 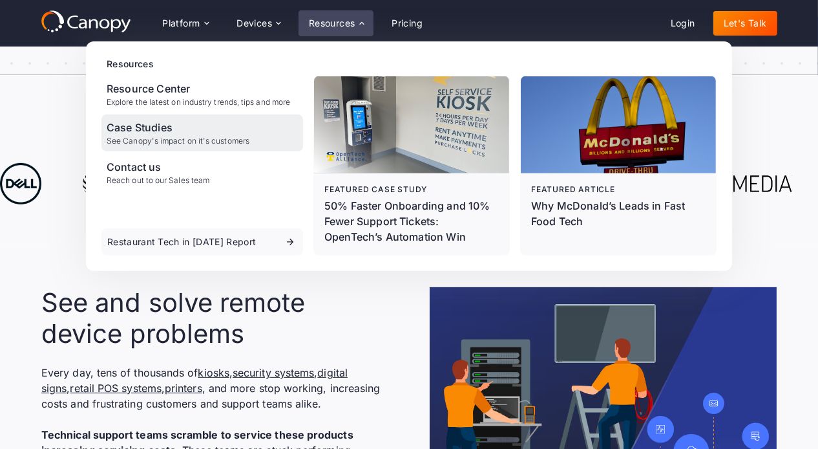 What do you see at coordinates (158, 167) in the screenshot?
I see `div: Contact us` at bounding box center [158, 167].